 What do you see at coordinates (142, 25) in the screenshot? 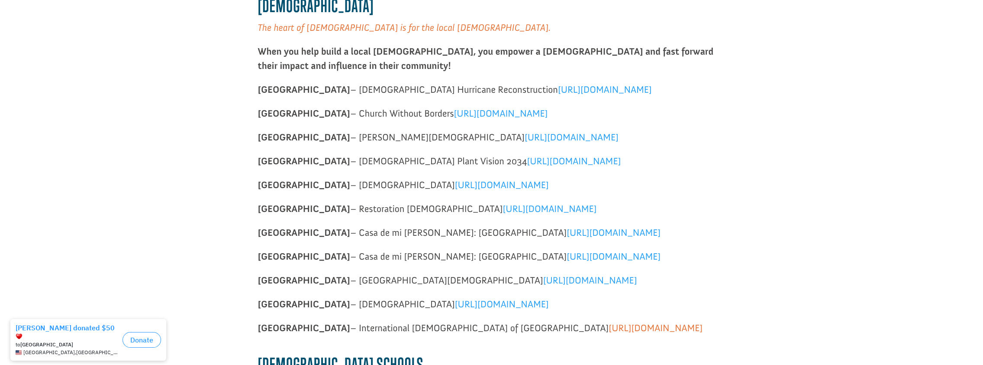
I see `button: Donate` at bounding box center [142, 25].